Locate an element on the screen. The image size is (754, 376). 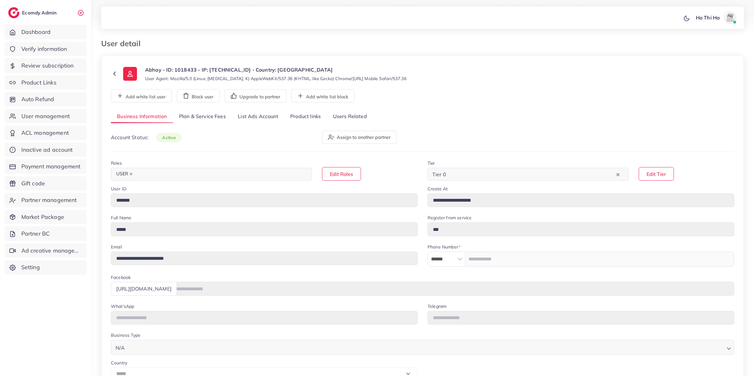
span: Review subscription is located at coordinates (47, 66).